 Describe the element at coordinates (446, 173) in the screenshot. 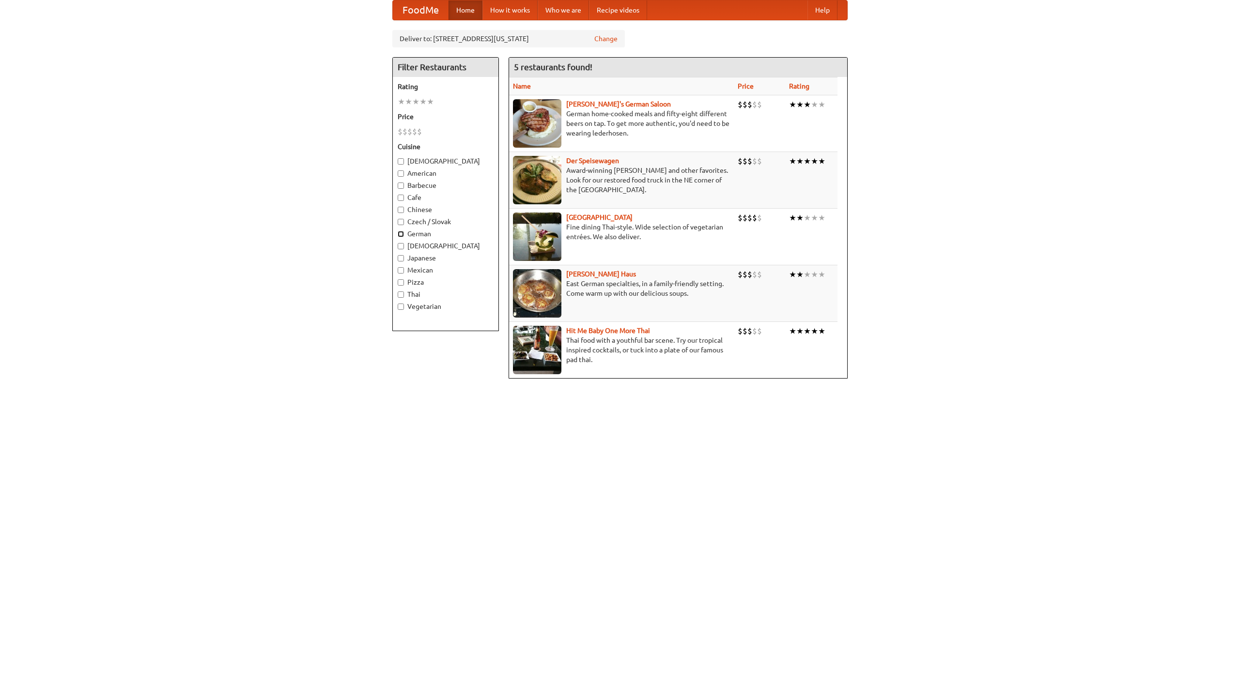

I see `label: American` at that location.